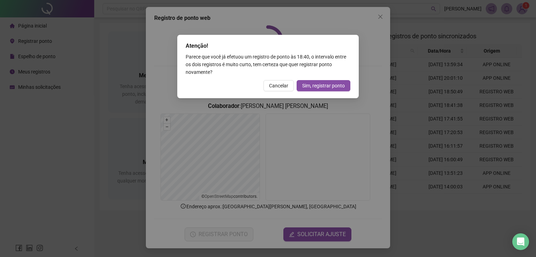 Image resolution: width=536 pixels, height=257 pixels. I want to click on span: Cancelar, so click(278, 86).